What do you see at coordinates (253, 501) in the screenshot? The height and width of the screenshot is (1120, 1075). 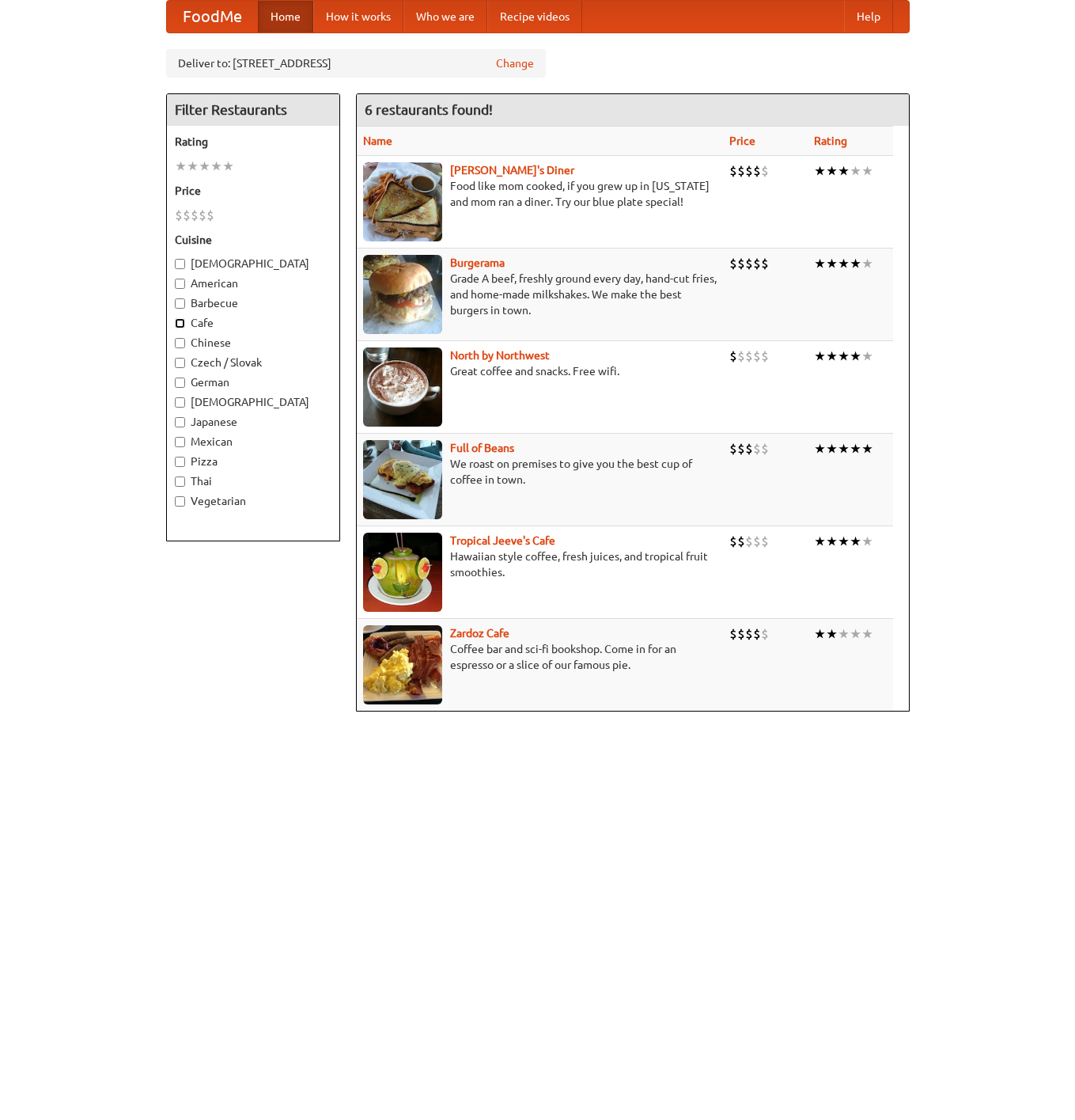 I see `label: Vegetarian` at bounding box center [253, 501].